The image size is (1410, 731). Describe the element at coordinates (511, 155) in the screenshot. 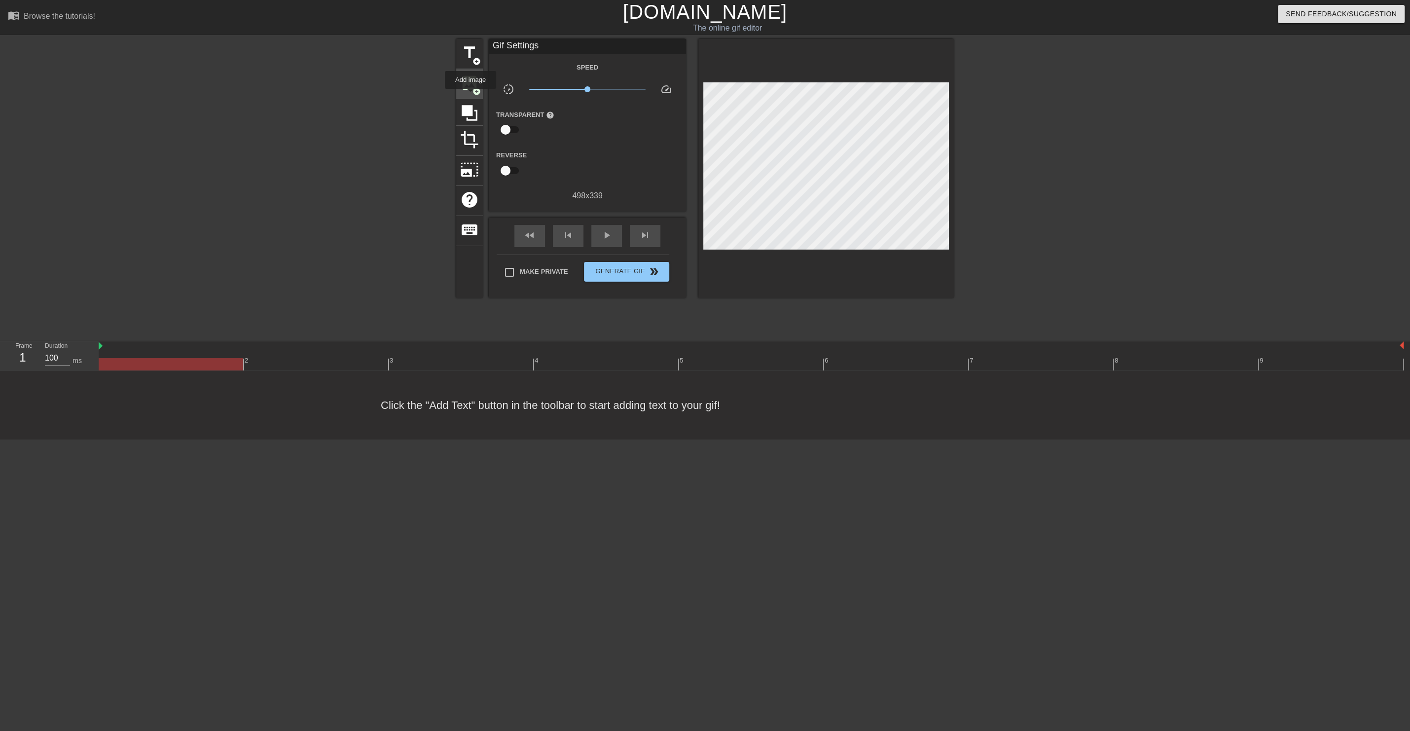

I see `label: Reverse` at that location.